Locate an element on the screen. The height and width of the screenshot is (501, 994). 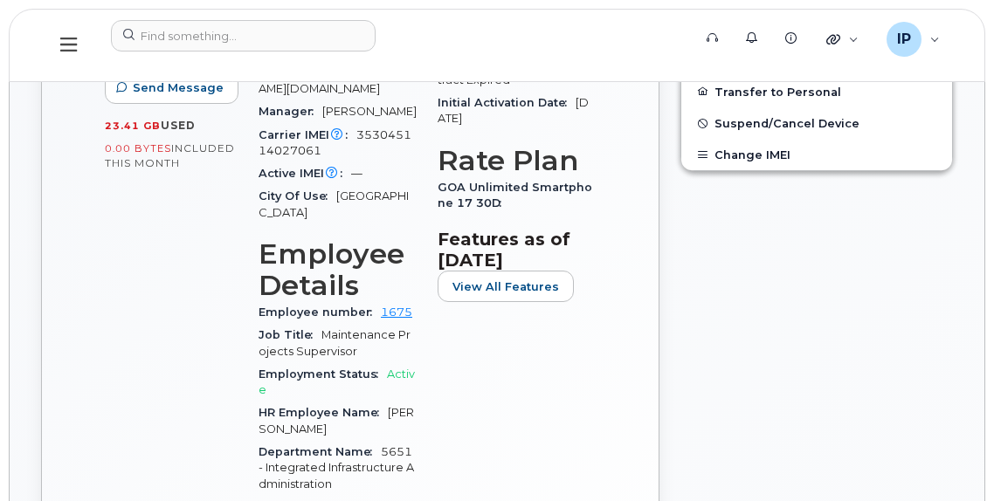
span: Suspend/Cancel Device is located at coordinates (787, 123).